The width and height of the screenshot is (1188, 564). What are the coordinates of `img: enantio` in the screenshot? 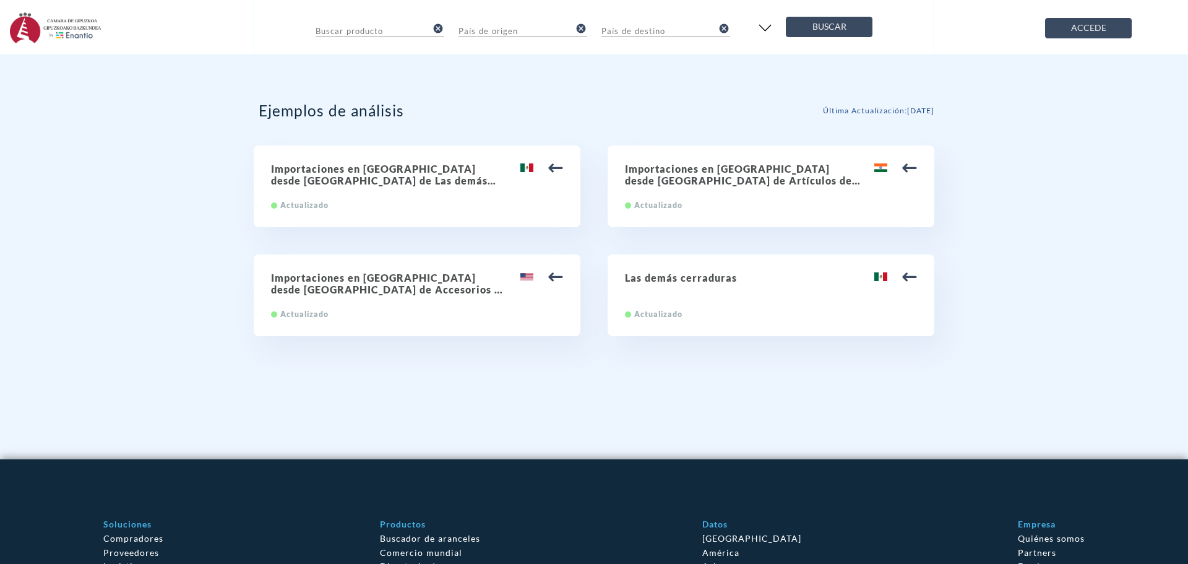 It's located at (56, 28).